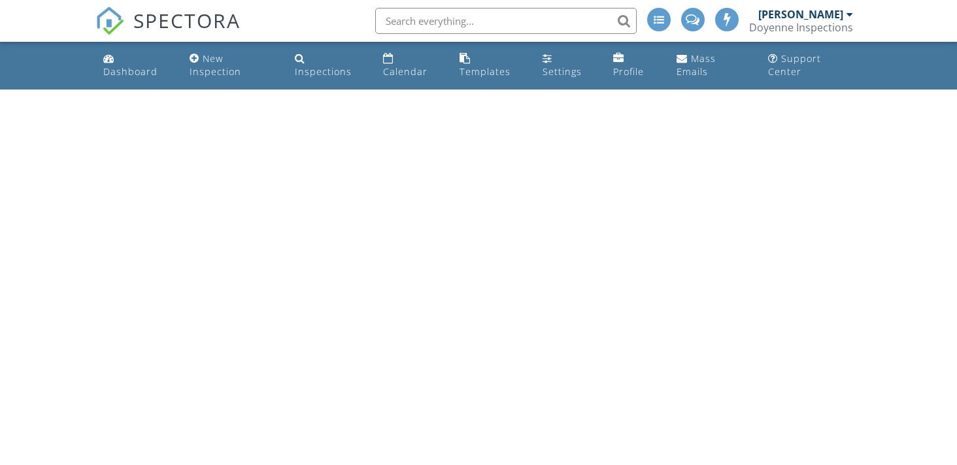  What do you see at coordinates (328, 65) in the screenshot?
I see `a: Inspections` at bounding box center [328, 65].